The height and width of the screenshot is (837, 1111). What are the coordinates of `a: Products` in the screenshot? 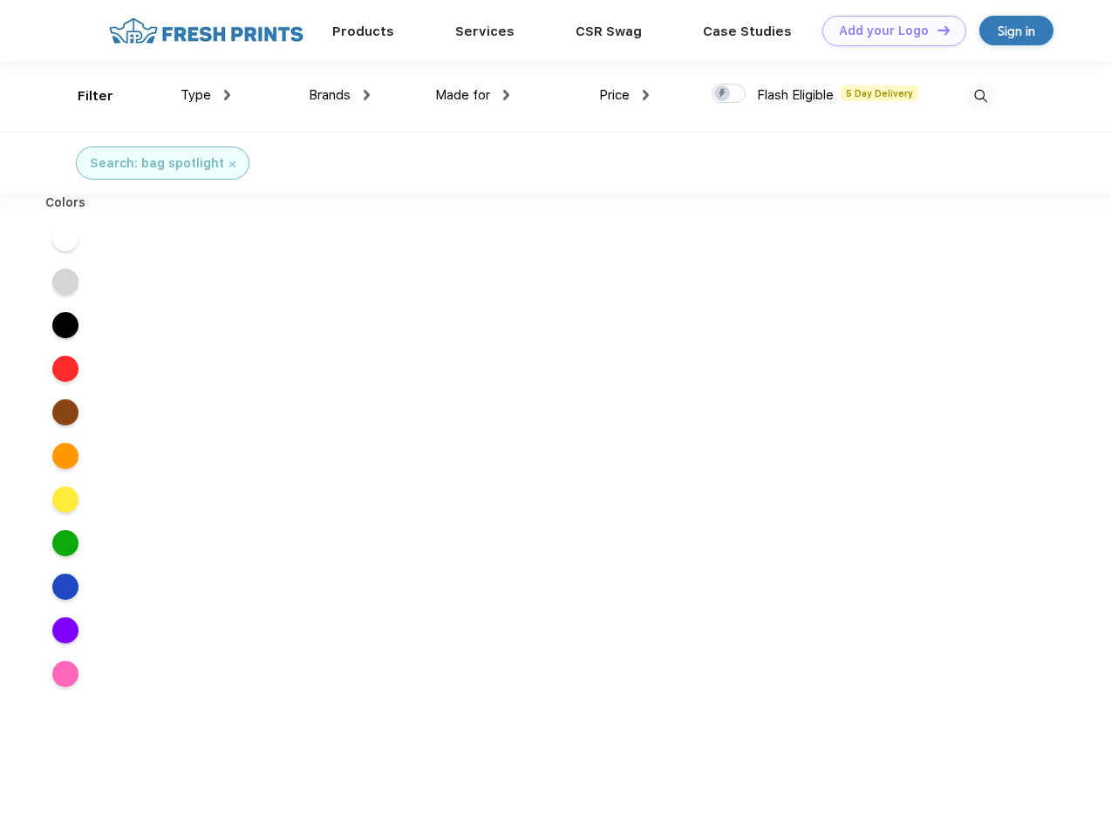 It's located at (363, 31).